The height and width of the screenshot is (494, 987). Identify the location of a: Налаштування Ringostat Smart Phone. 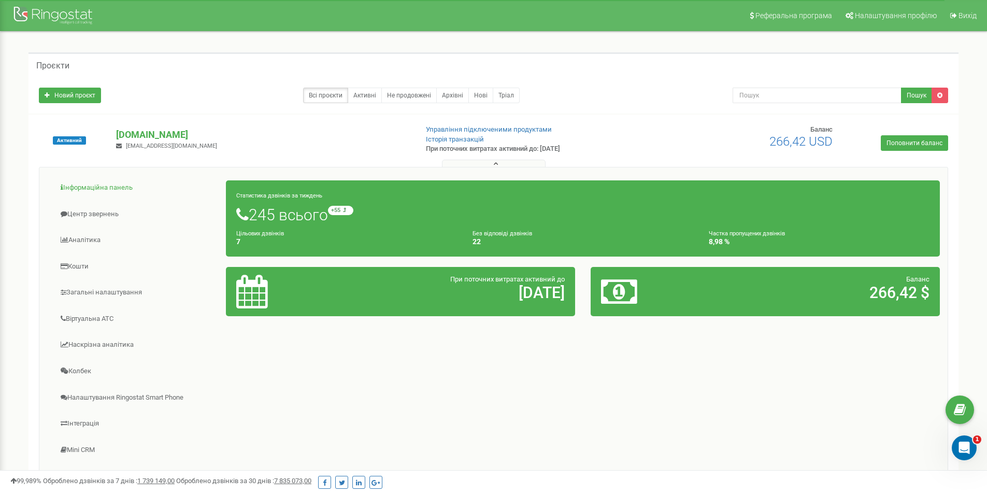
(137, 398).